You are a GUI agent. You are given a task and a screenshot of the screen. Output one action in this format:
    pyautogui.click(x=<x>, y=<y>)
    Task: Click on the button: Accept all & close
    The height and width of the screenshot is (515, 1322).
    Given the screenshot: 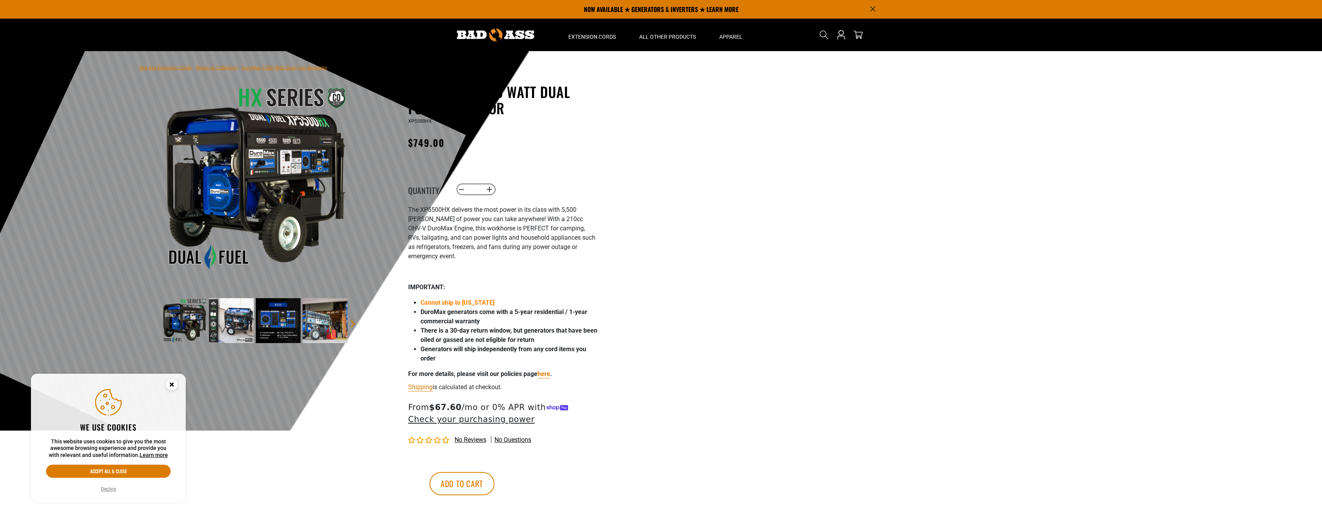 What is the action you would take?
    pyautogui.click(x=108, y=471)
    